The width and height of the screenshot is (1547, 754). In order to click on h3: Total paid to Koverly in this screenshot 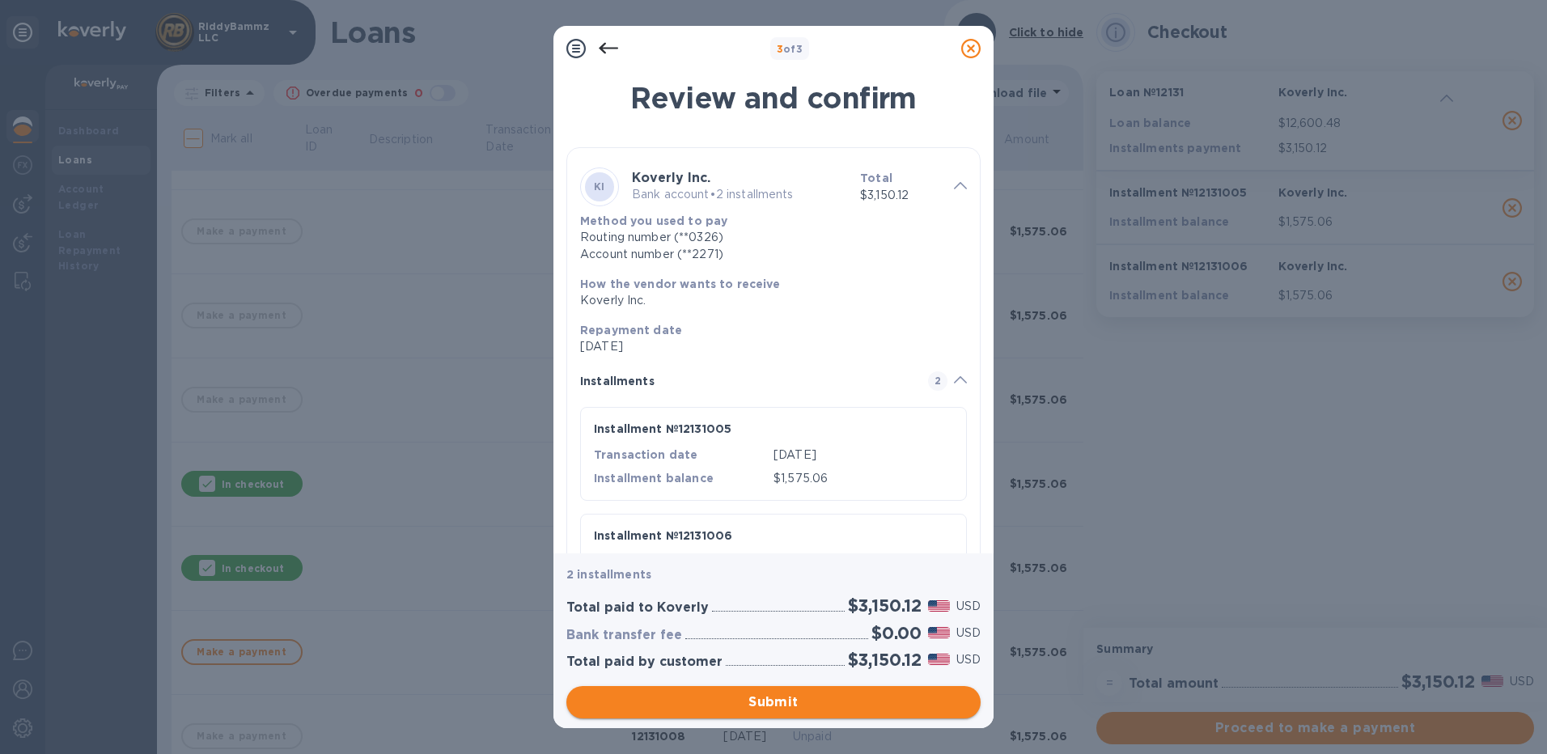, I will do `click(637, 607)`.